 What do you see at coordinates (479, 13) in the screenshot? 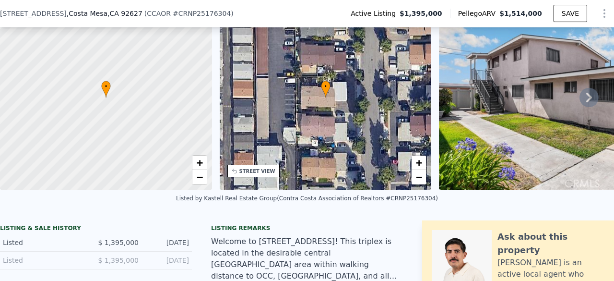
I see `span: Pellego ARV` at bounding box center [479, 13].